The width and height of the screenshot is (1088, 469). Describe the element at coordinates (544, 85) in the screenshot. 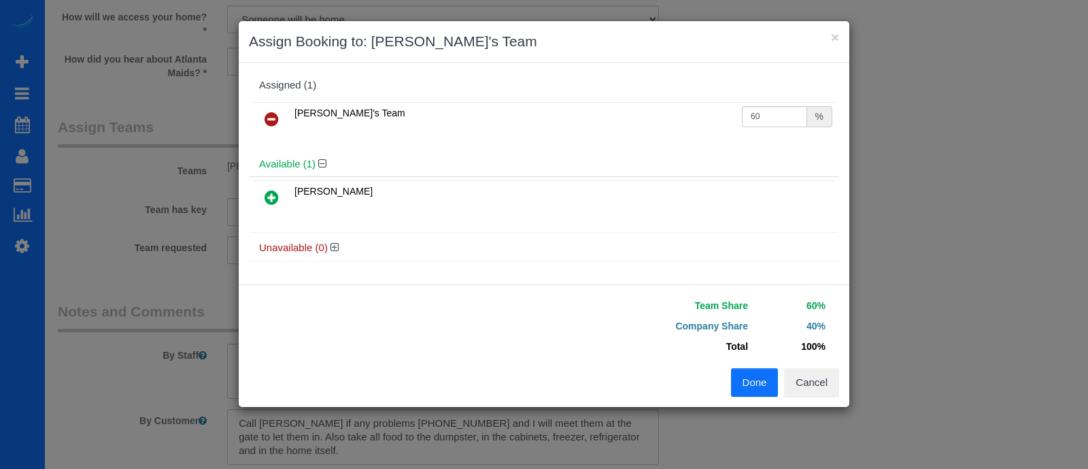

I see `div: Assigned (1)` at that location.